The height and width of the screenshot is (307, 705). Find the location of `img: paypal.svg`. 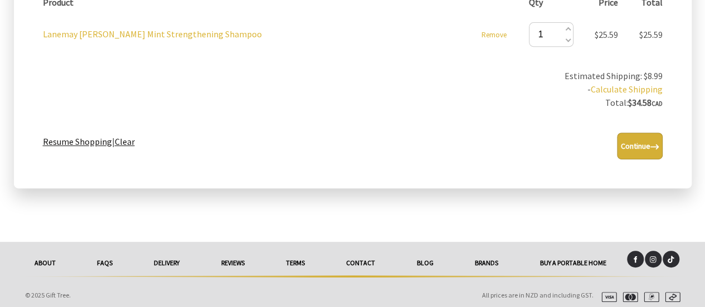

img: paypal.svg is located at coordinates (649, 297).